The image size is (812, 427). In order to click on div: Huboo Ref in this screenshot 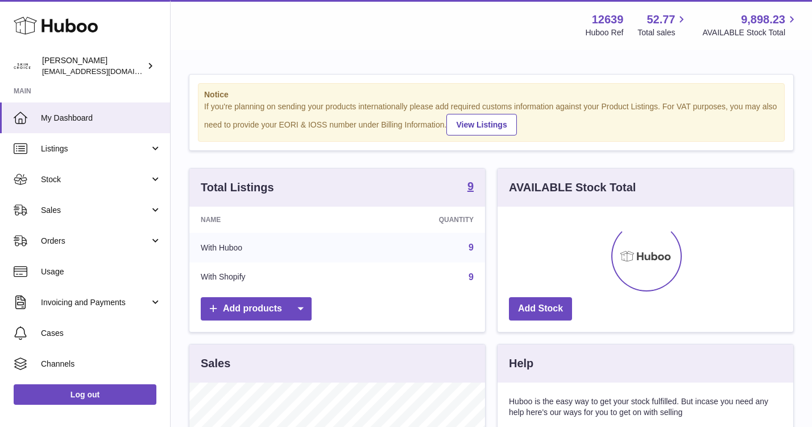, I will do `click(604, 32)`.